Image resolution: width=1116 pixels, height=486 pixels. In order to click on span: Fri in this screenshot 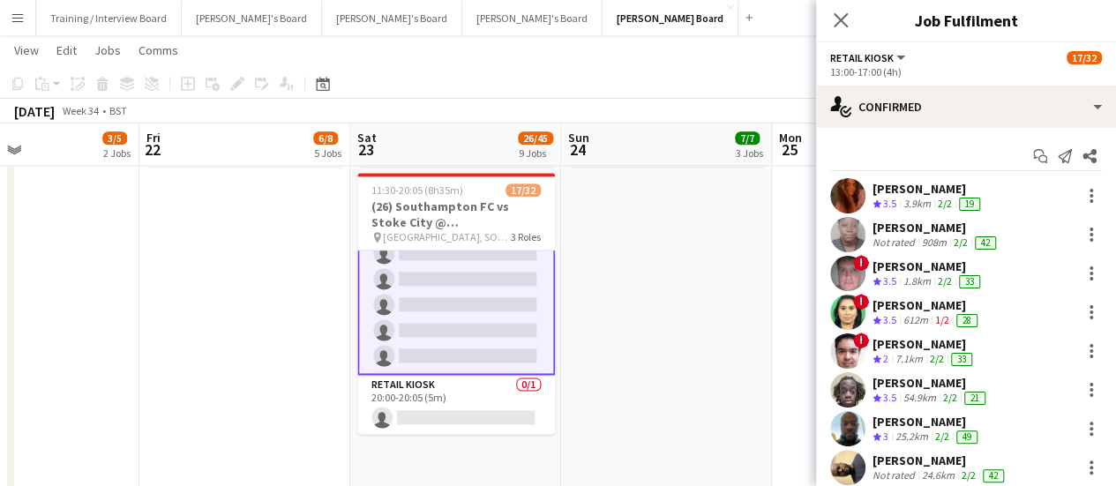, I will do `click(153, 138)`.